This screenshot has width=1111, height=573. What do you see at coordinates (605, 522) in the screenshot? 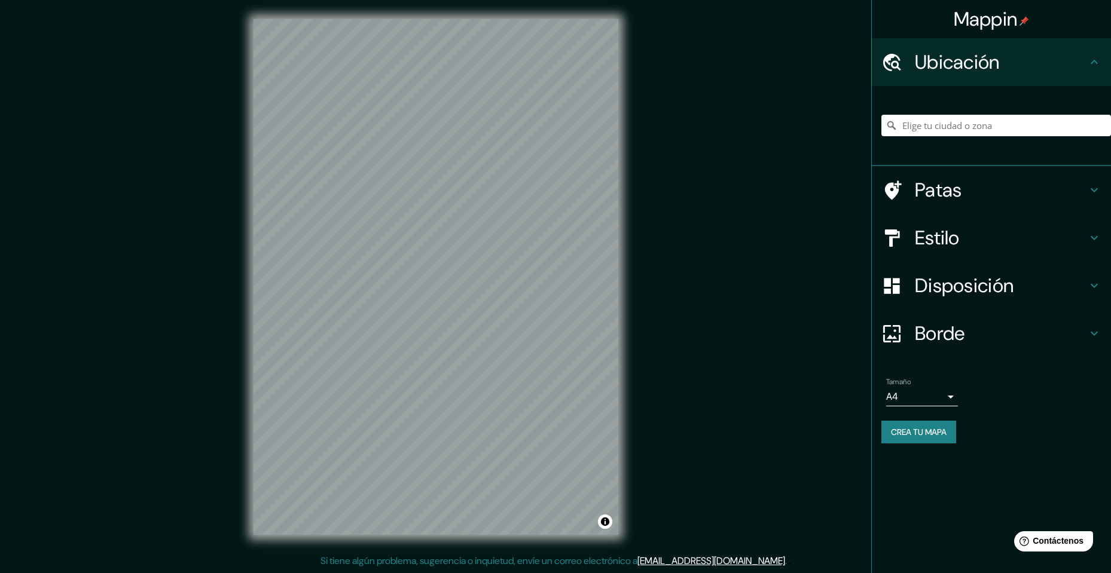
I see `button: Activar o desactivar atribución` at bounding box center [605, 522].